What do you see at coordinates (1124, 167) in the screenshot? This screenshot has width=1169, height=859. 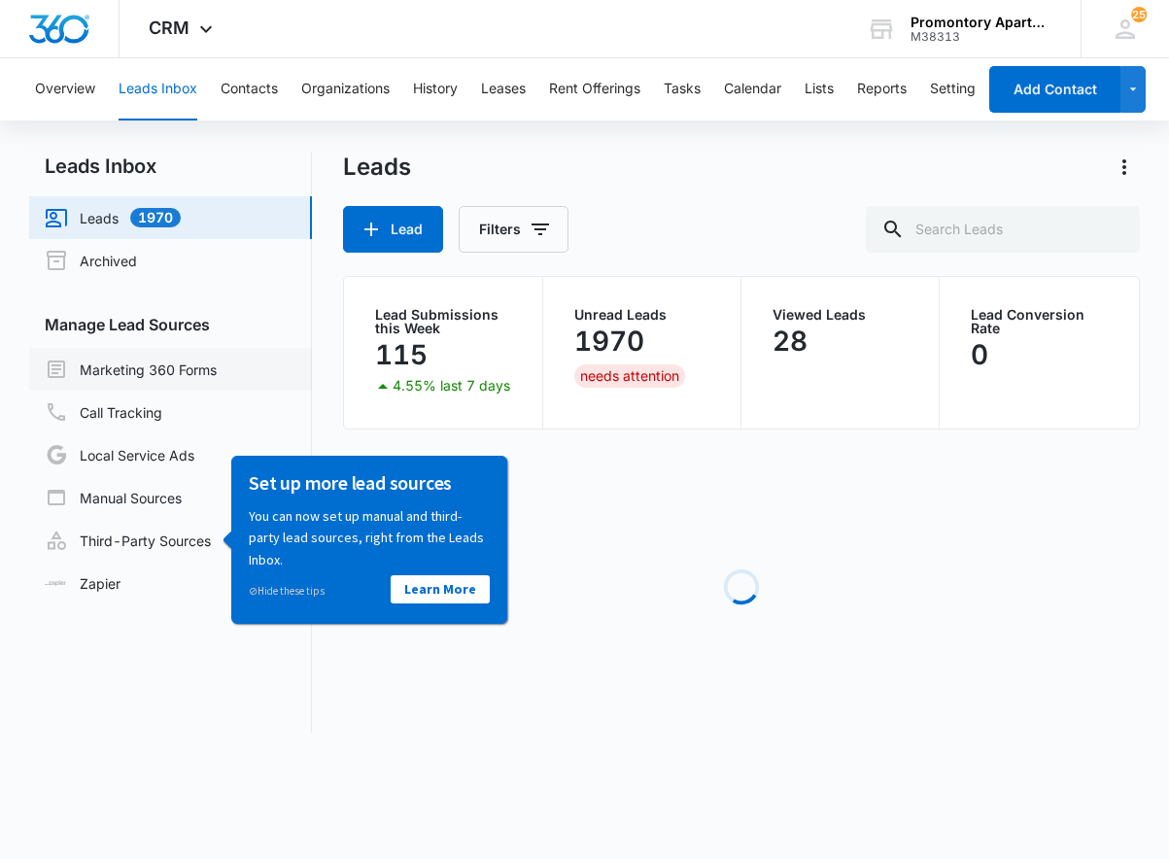 I see `button: Actions` at bounding box center [1124, 167].